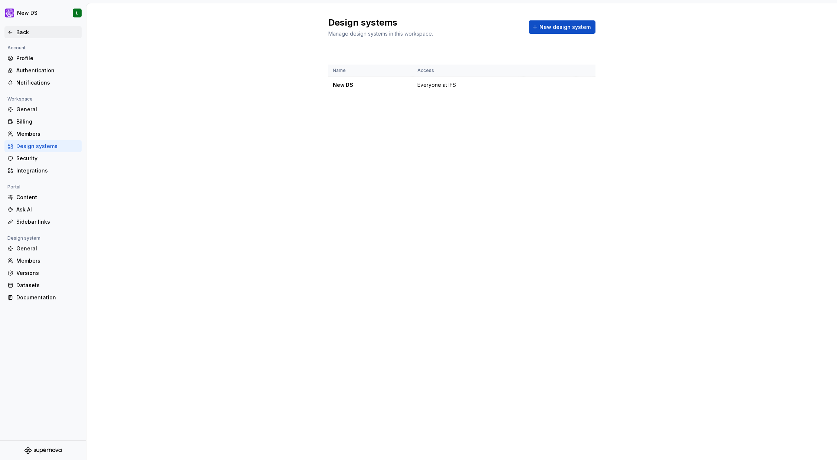 This screenshot has width=837, height=460. What do you see at coordinates (47, 32) in the screenshot?
I see `div: Back` at bounding box center [47, 32].